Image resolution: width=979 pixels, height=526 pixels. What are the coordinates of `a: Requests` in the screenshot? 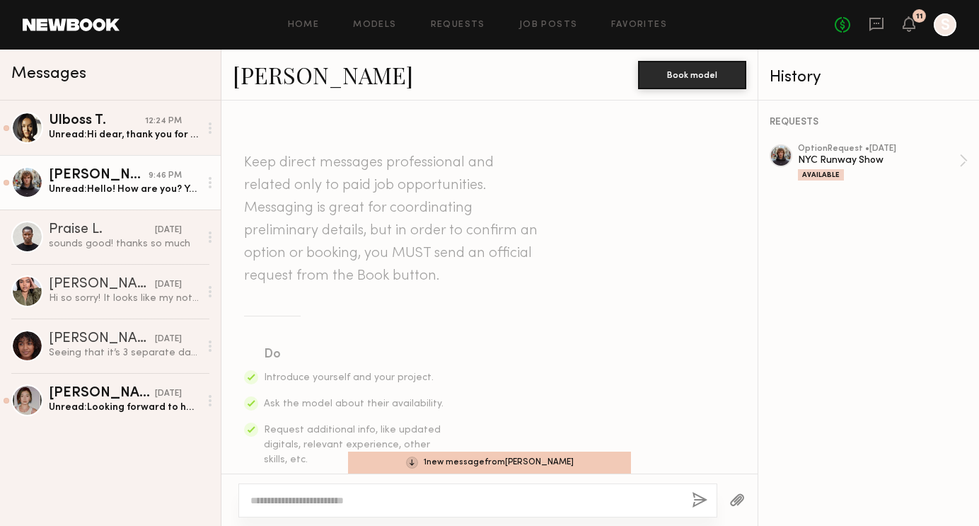 It's located at (458, 25).